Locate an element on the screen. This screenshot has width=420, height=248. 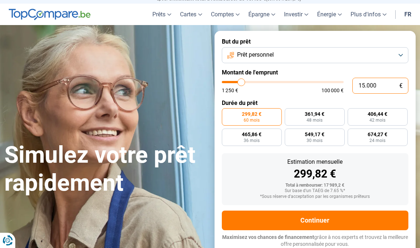
span: 30 mois is located at coordinates (314, 141).